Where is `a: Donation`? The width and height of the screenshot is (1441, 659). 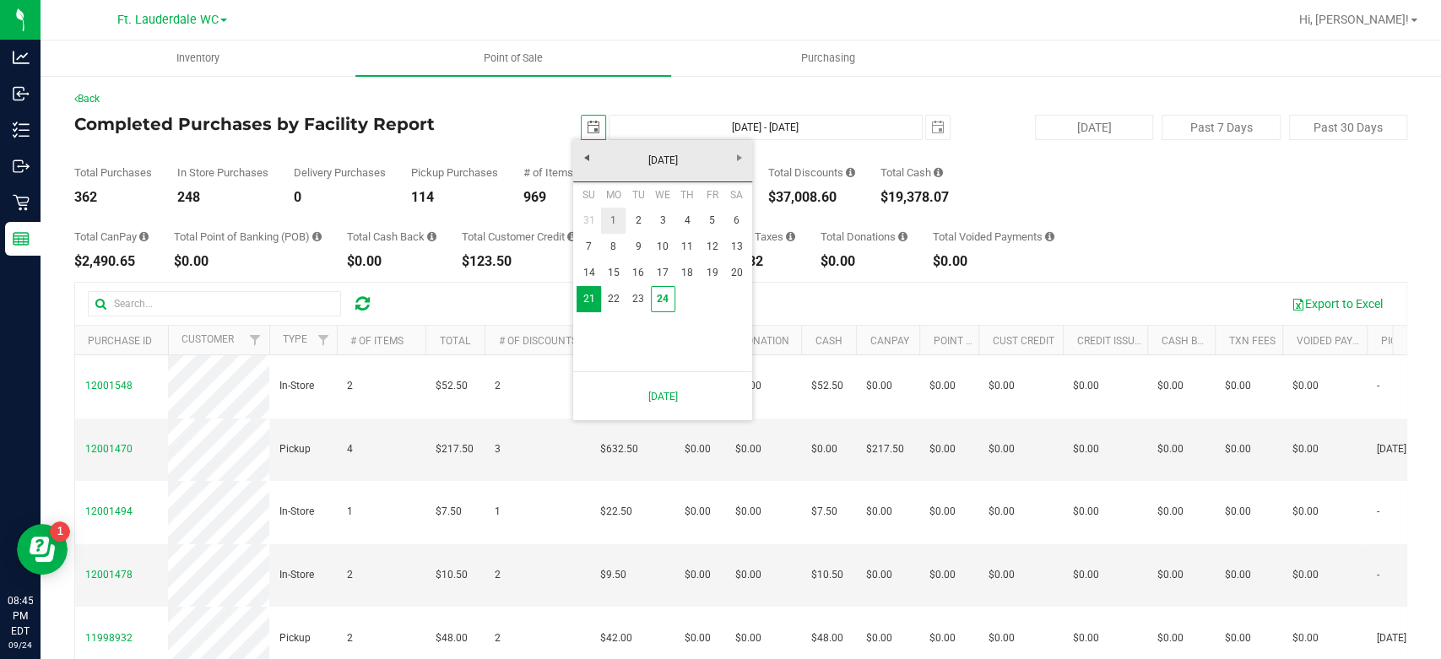 a: Donation is located at coordinates (763, 341).